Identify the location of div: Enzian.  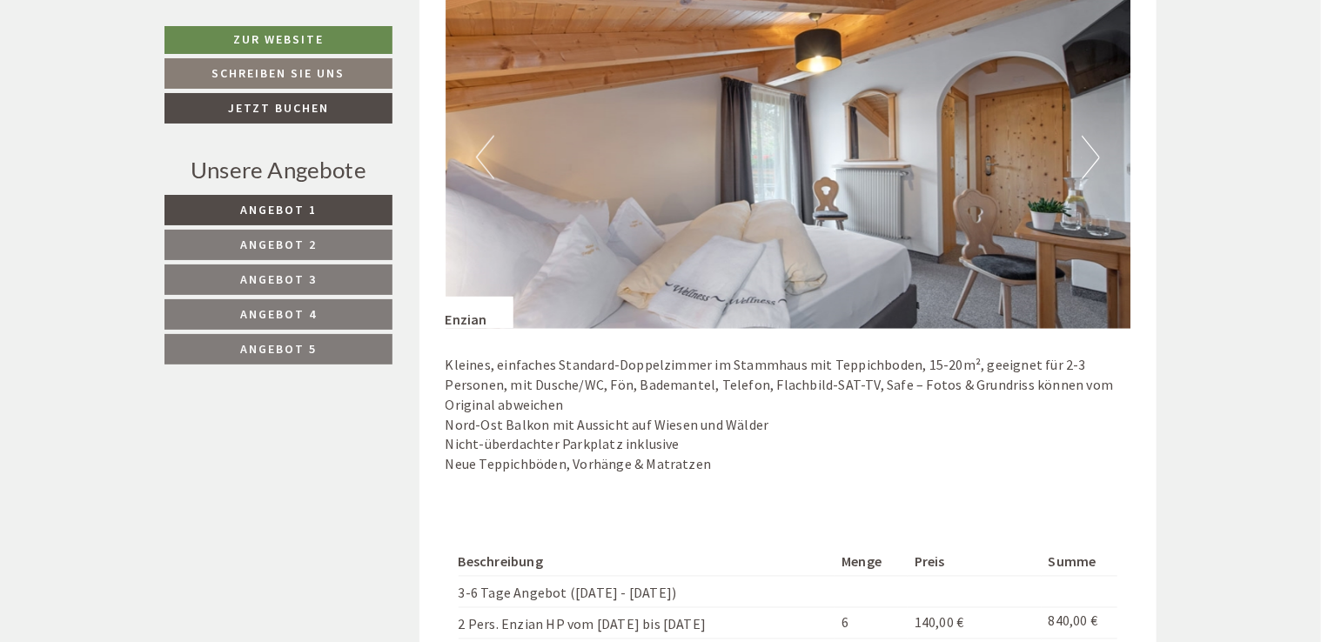
(479, 313).